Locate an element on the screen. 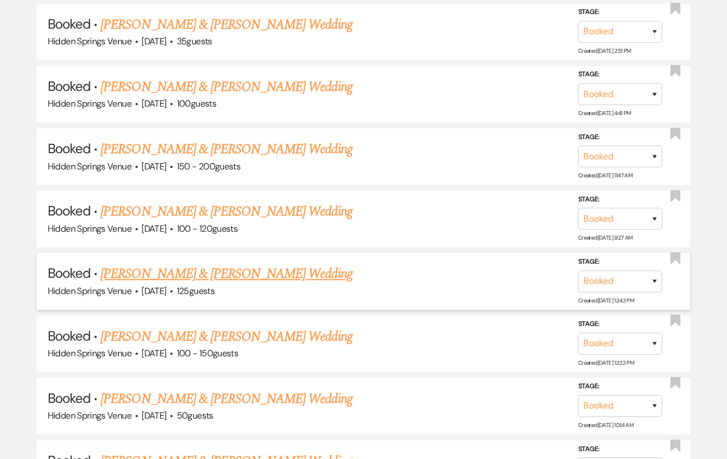 The width and height of the screenshot is (727, 459). span: 125 guests is located at coordinates (195, 291).